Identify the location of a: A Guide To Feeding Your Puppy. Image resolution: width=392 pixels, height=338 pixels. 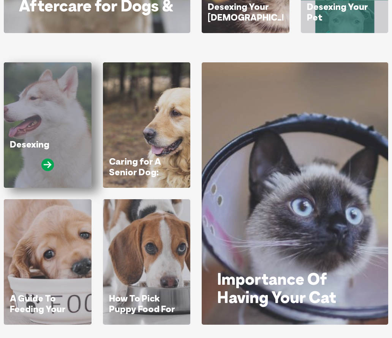
(38, 308).